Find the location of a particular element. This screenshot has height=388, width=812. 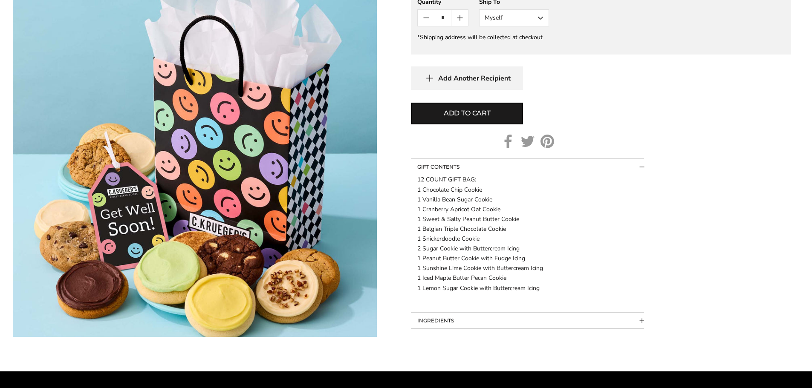

input: Quantity is located at coordinates (443, 18).